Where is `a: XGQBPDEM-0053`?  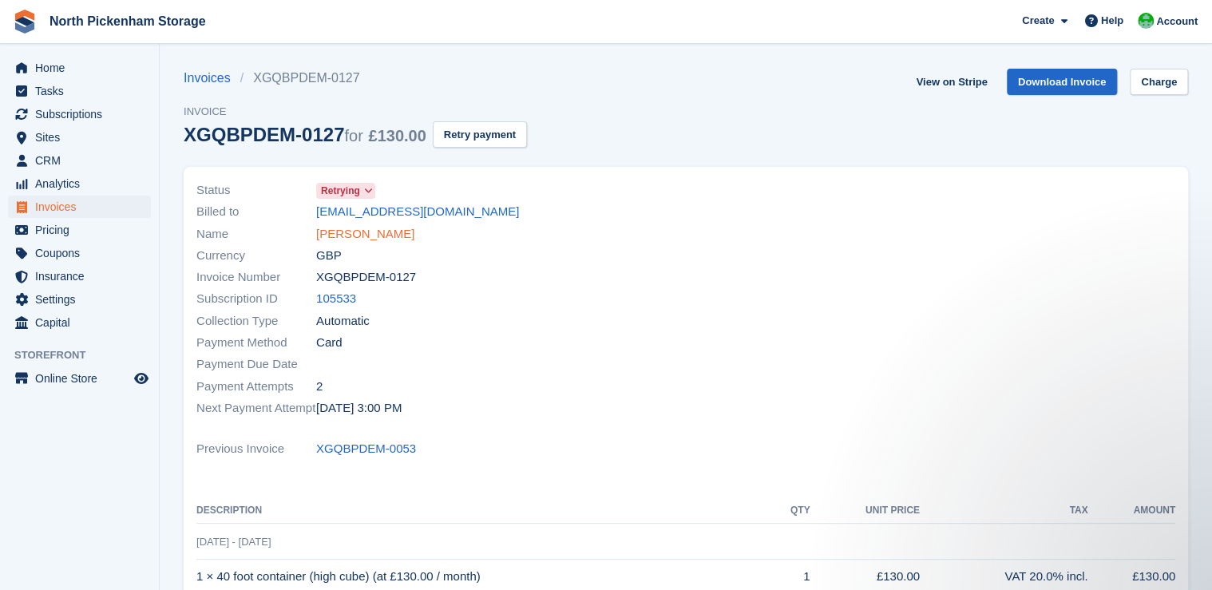
a: XGQBPDEM-0053 is located at coordinates (366, 449).